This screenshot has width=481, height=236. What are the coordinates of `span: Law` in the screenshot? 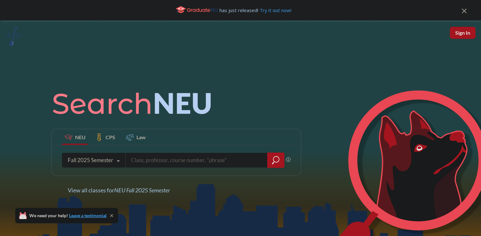 It's located at (141, 137).